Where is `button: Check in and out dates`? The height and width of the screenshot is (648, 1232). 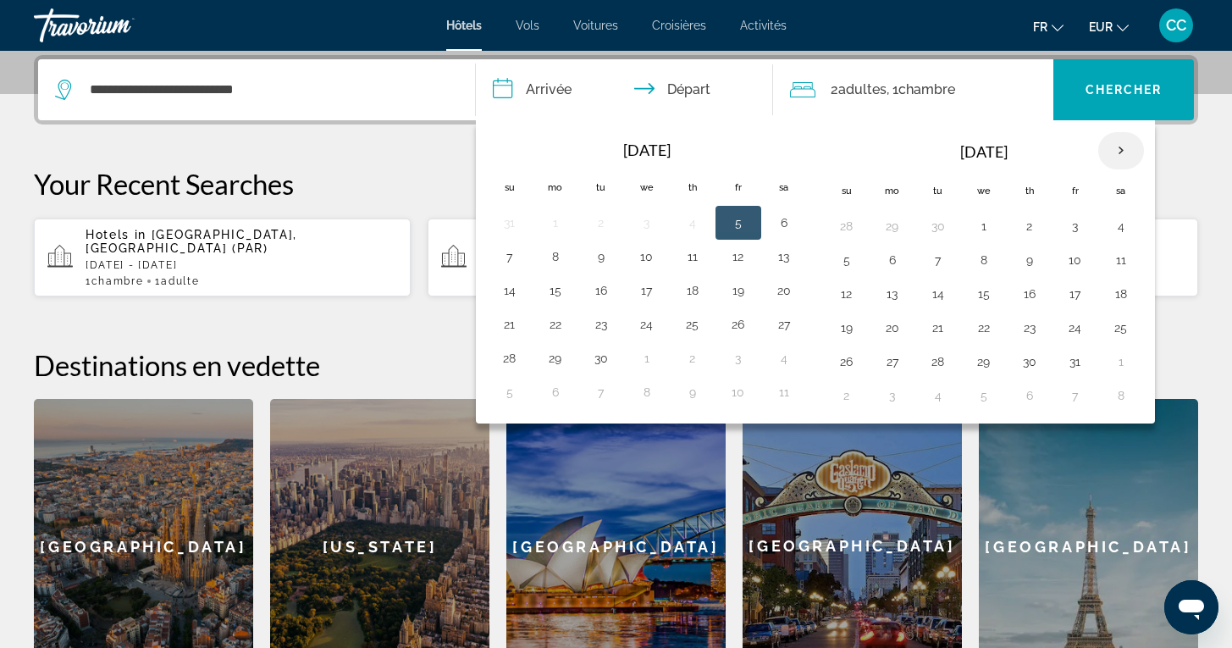 button: Check in and out dates is located at coordinates (624, 90).